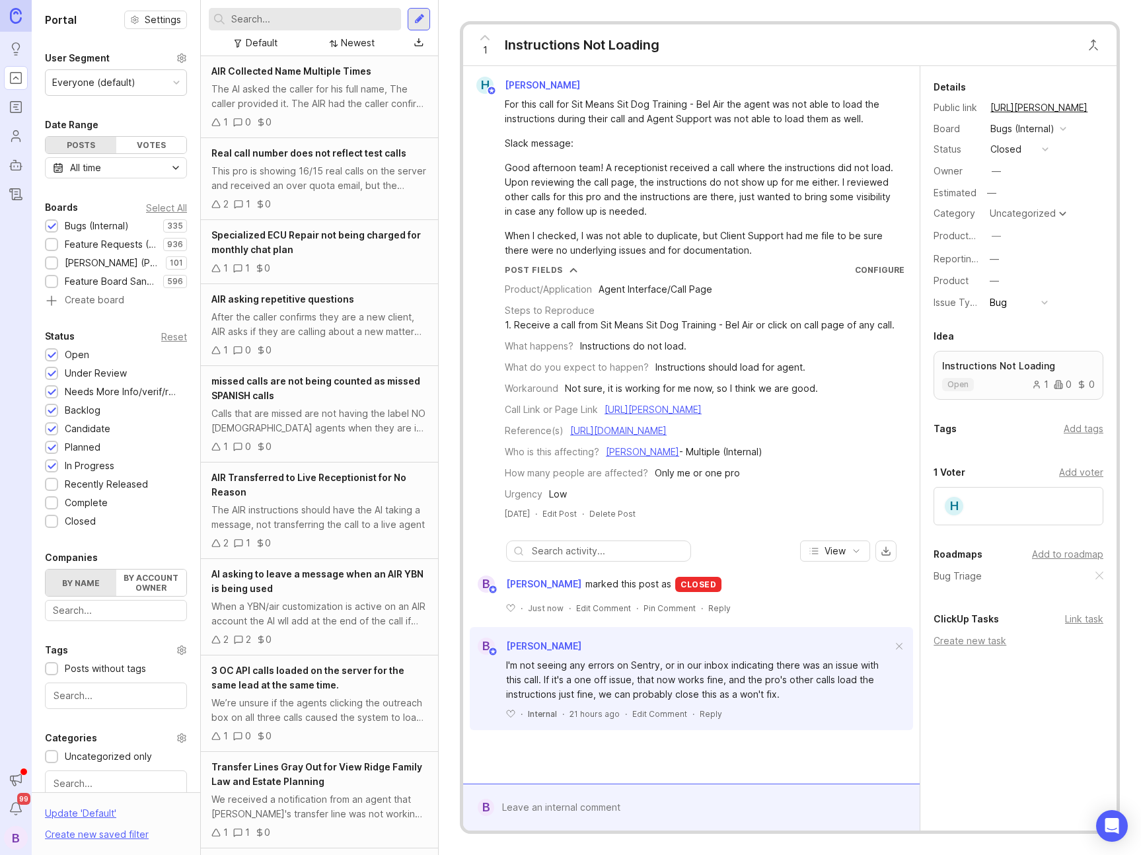 This screenshot has width=1141, height=855. I want to click on div: Bugs (Internal), so click(1022, 129).